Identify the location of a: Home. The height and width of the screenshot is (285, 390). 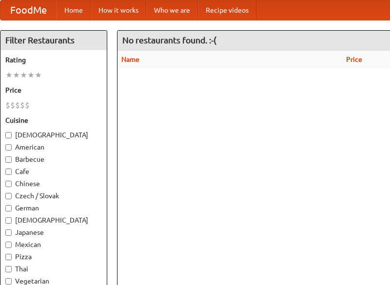
(74, 10).